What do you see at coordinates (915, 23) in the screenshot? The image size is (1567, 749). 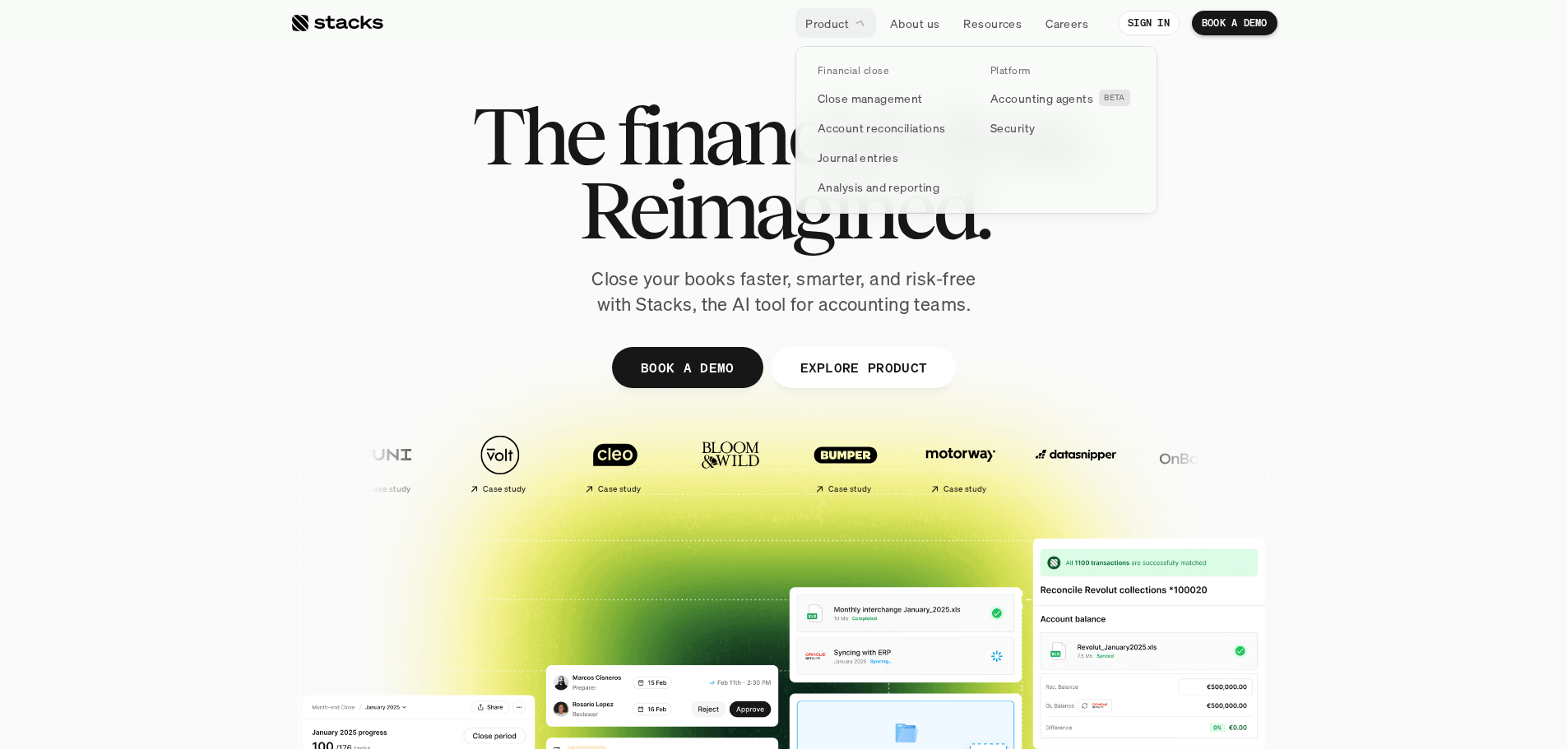 I see `p: About us` at bounding box center [915, 23].